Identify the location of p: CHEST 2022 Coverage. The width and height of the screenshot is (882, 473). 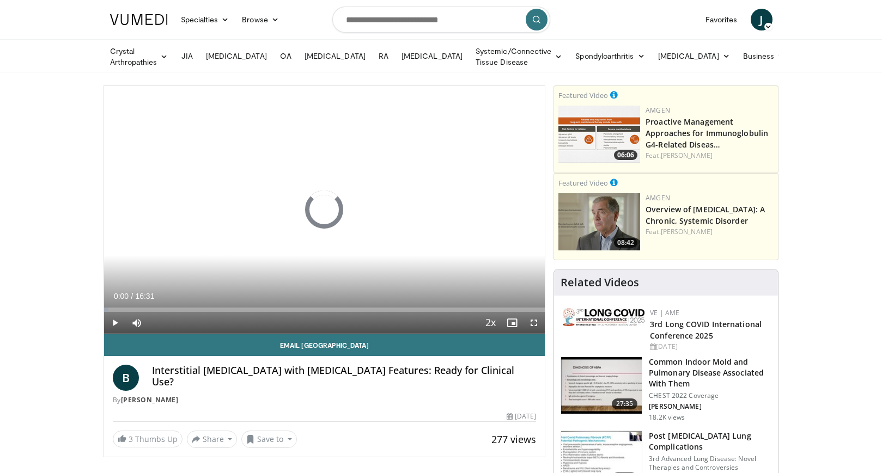
(710, 396).